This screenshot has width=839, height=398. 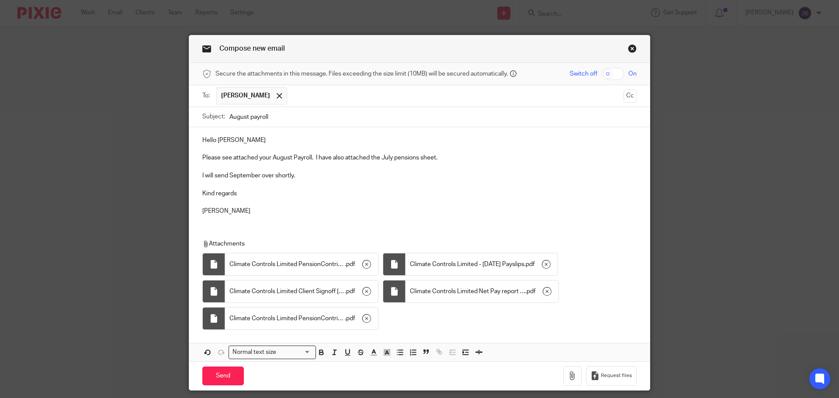 What do you see at coordinates (254, 352) in the screenshot?
I see `span: Normal text size` at bounding box center [254, 352].